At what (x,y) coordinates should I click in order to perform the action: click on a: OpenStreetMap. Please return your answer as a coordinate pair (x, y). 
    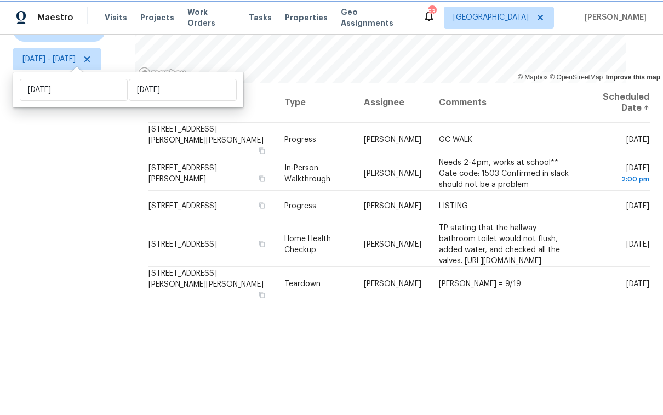
    Looking at the image, I should click on (576, 77).